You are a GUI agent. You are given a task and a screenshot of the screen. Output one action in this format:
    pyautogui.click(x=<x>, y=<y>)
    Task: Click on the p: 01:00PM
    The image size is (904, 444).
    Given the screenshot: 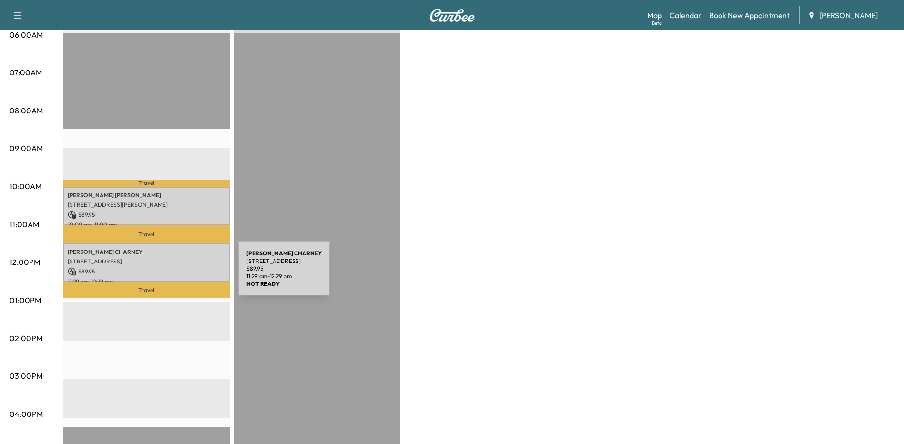 What is the action you would take?
    pyautogui.click(x=25, y=300)
    